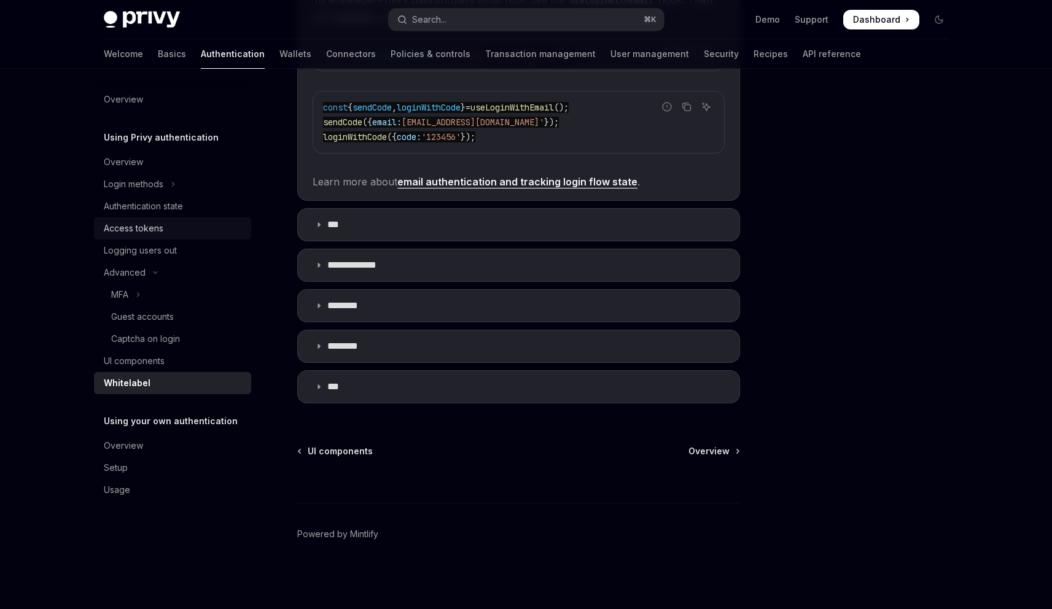 Image resolution: width=1052 pixels, height=609 pixels. I want to click on a: Security, so click(721, 54).